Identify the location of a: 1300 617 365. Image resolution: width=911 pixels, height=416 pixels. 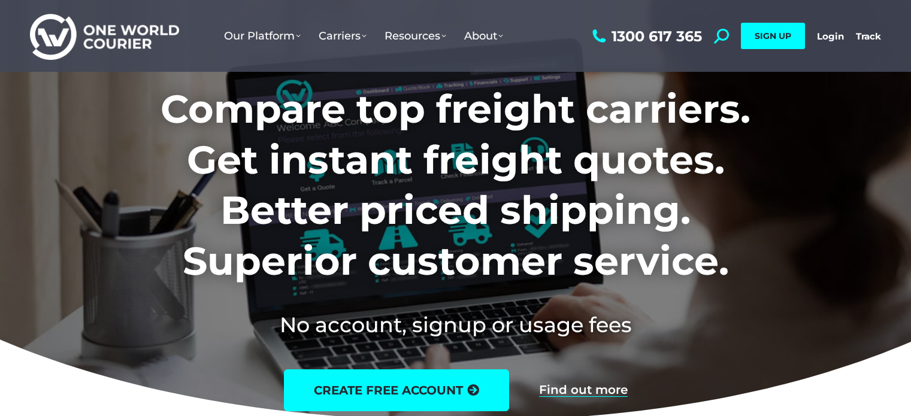
(645, 36).